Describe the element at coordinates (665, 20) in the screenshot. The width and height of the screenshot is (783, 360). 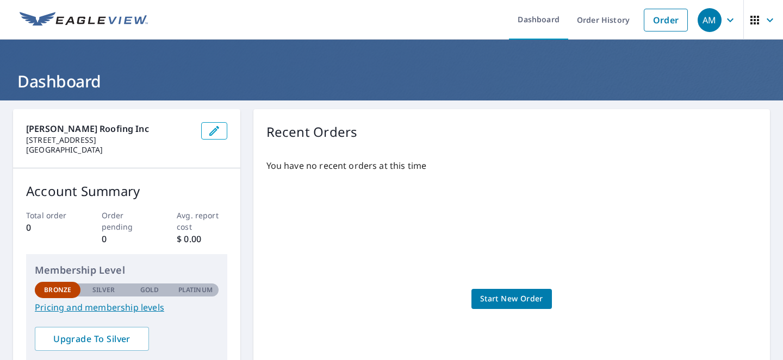
I see `a: Order` at that location.